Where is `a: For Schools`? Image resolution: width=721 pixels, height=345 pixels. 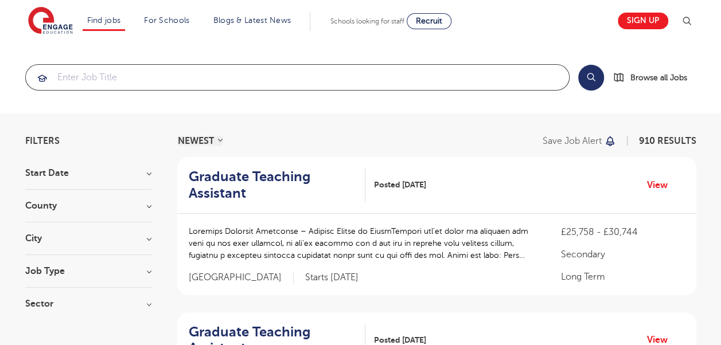 a: For Schools is located at coordinates (166, 20).